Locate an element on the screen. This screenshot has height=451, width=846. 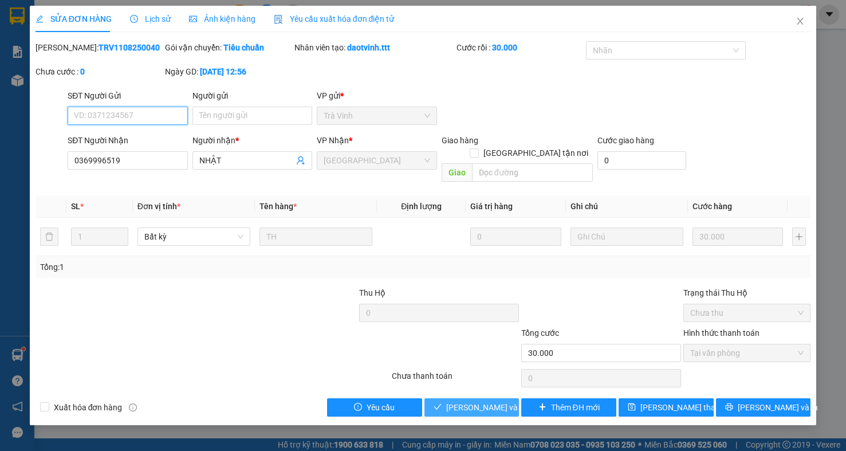
span: Giao is located at coordinates (456, 172).